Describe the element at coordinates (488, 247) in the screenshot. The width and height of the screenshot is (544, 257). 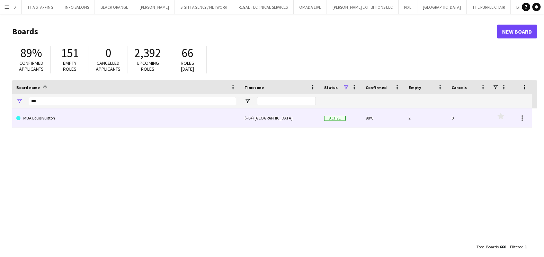
I see `span: Total Boards` at that location.